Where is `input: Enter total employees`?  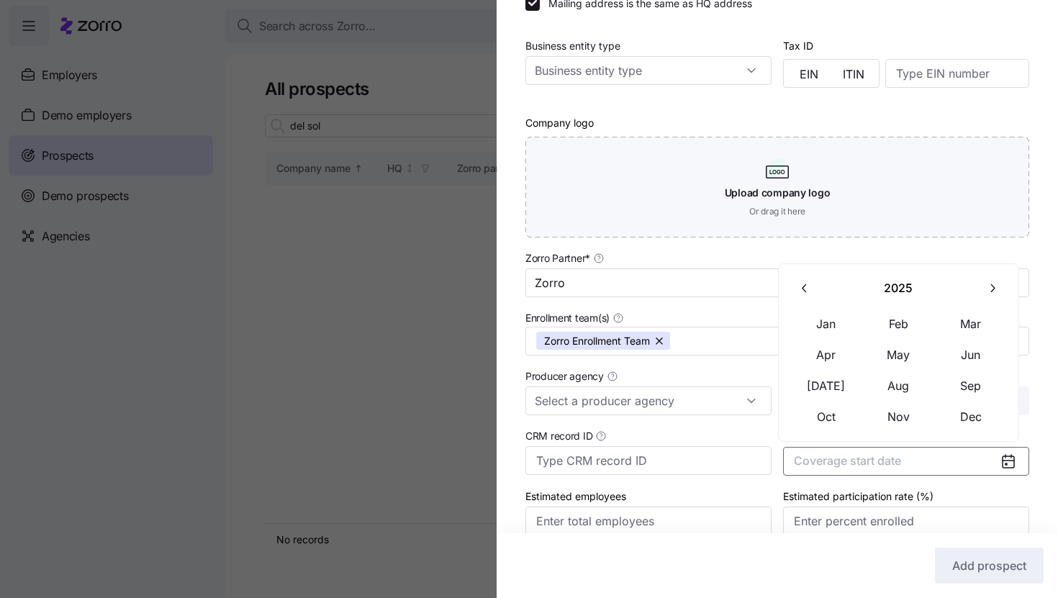
input: Enter total employees is located at coordinates (648, 521).